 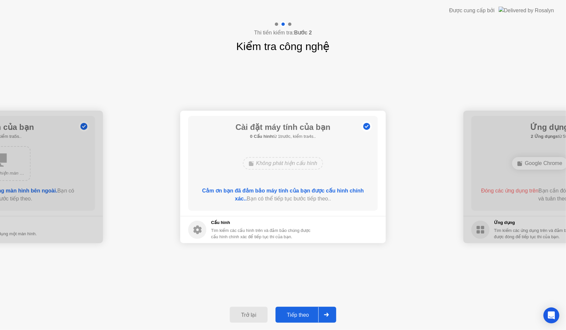 I want to click on b: Bước 2, so click(x=303, y=32).